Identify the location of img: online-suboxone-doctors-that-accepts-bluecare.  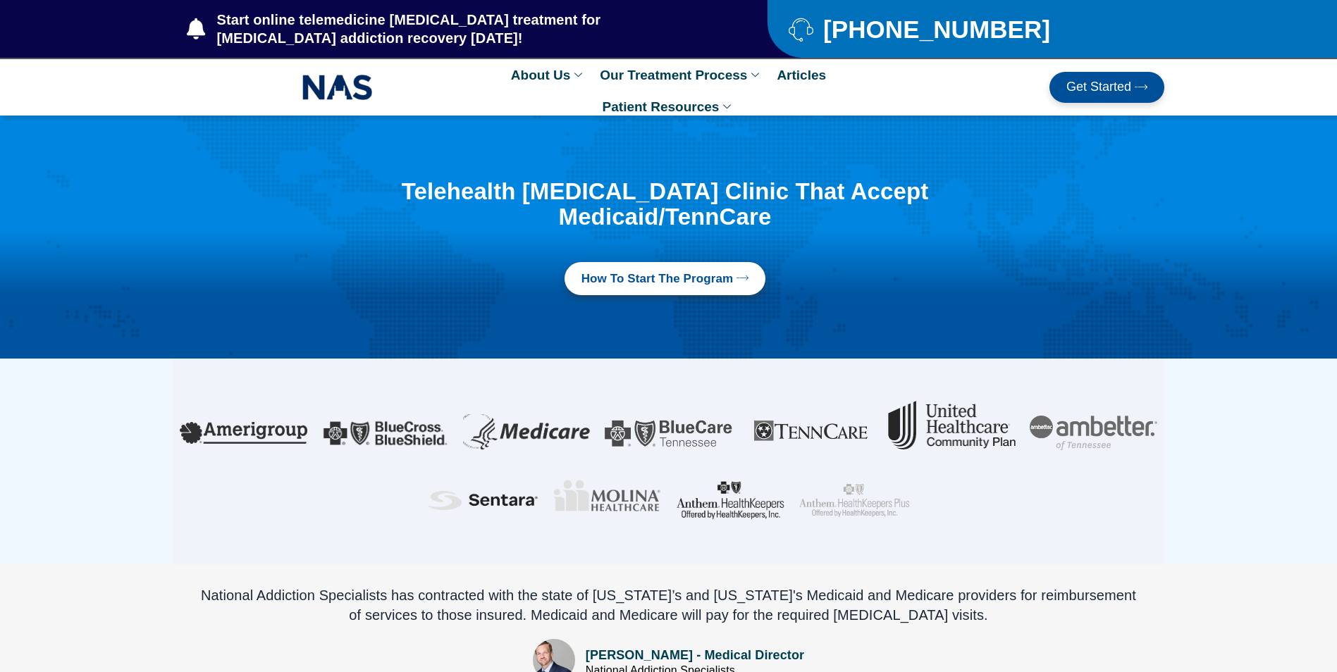
(668, 433).